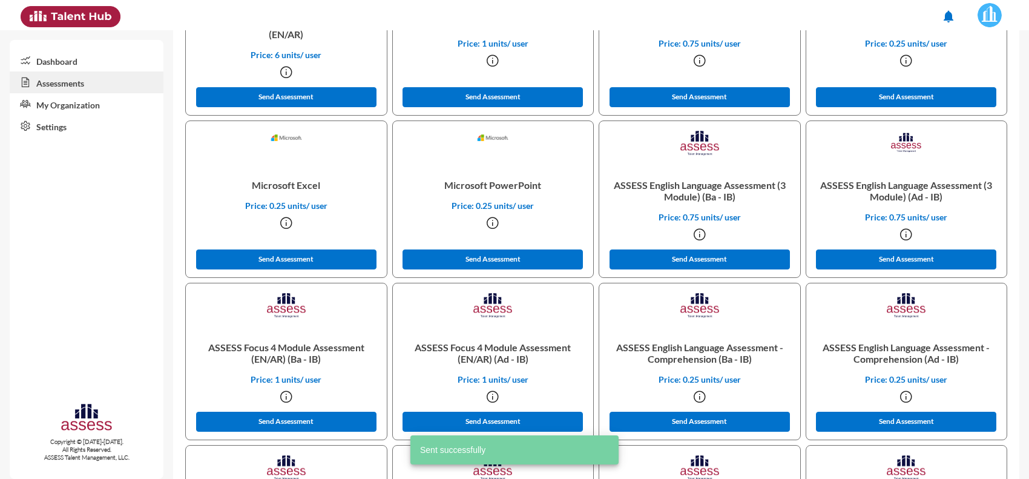 The height and width of the screenshot is (479, 1029). I want to click on p: ASSESS English Language Assessment (3 Module) (Ba - IB), so click(700, 191).